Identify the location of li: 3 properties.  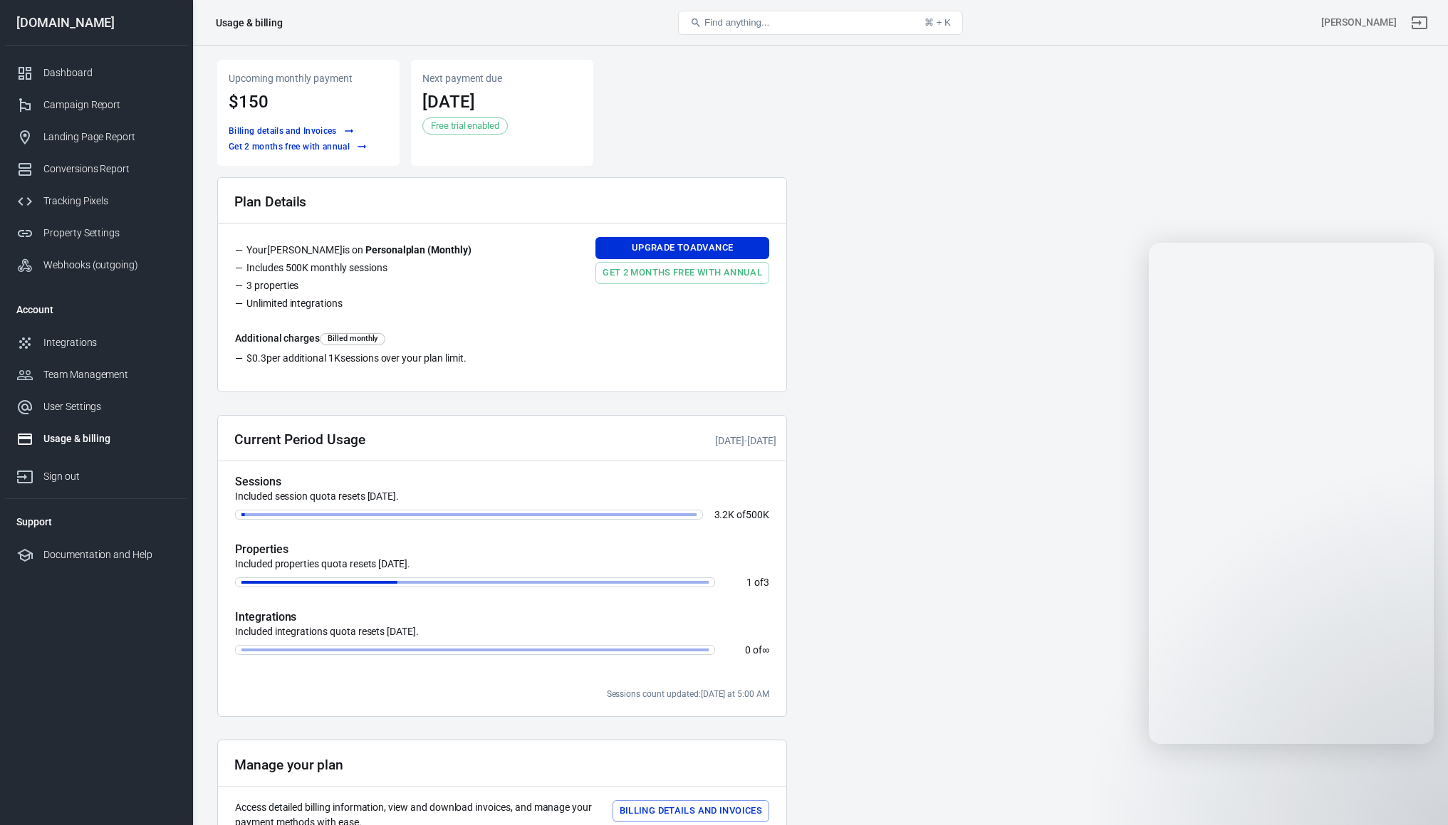
(359, 287).